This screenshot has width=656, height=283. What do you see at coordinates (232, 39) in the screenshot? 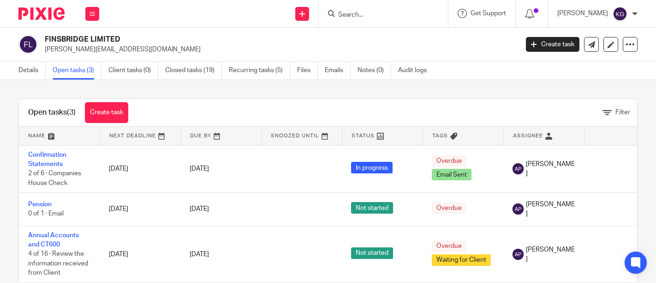
I see `h2: FINSBRIDGE LIMITED` at bounding box center [232, 39].